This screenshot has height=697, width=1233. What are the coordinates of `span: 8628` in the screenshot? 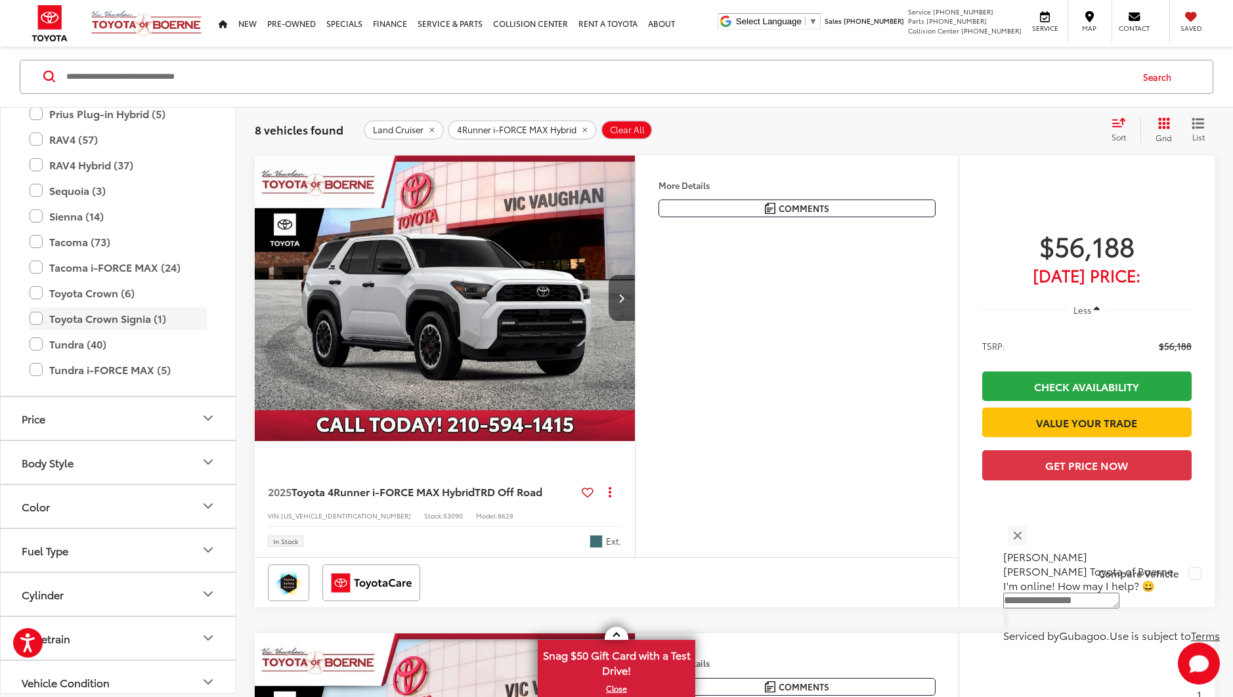 It's located at (506, 515).